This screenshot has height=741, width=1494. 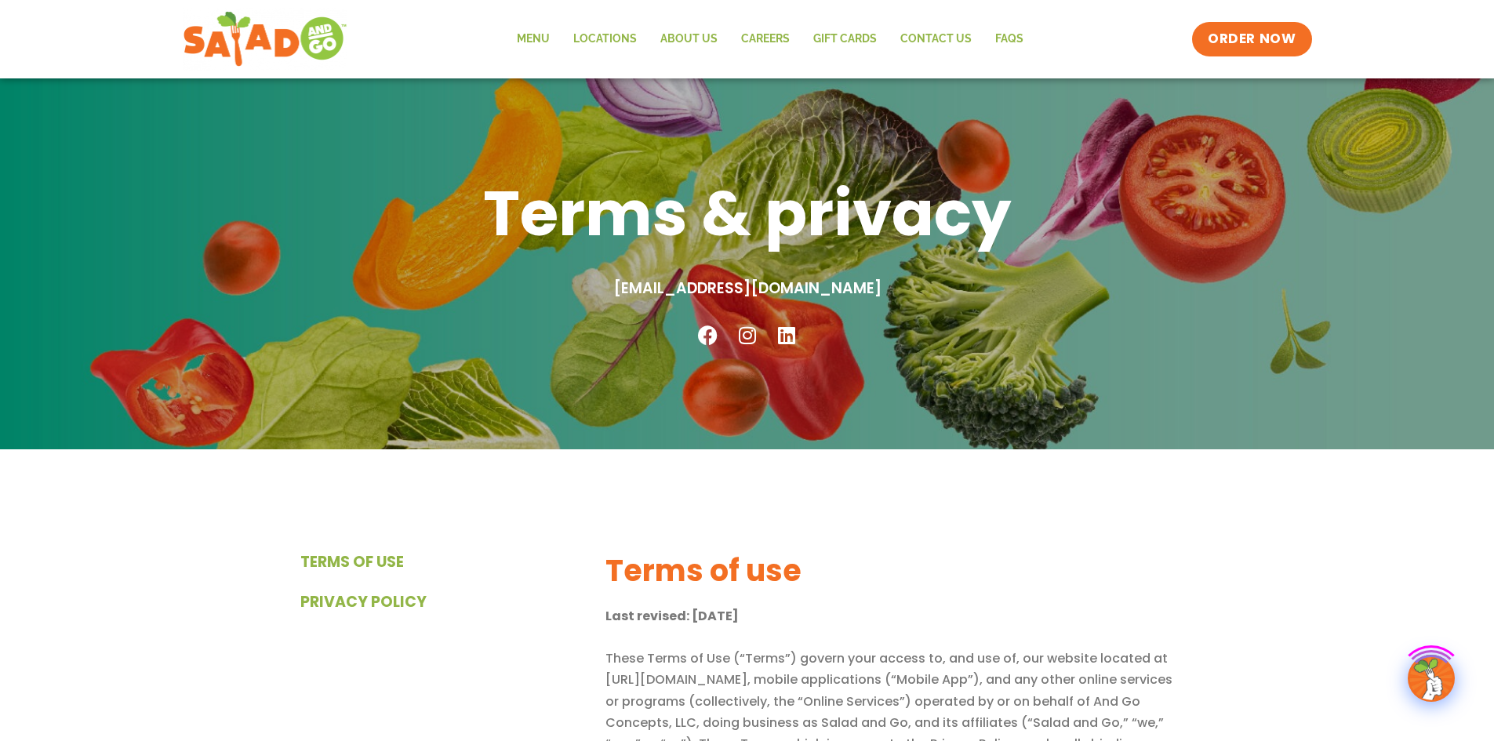 I want to click on a: ORDER NOW, so click(x=1252, y=39).